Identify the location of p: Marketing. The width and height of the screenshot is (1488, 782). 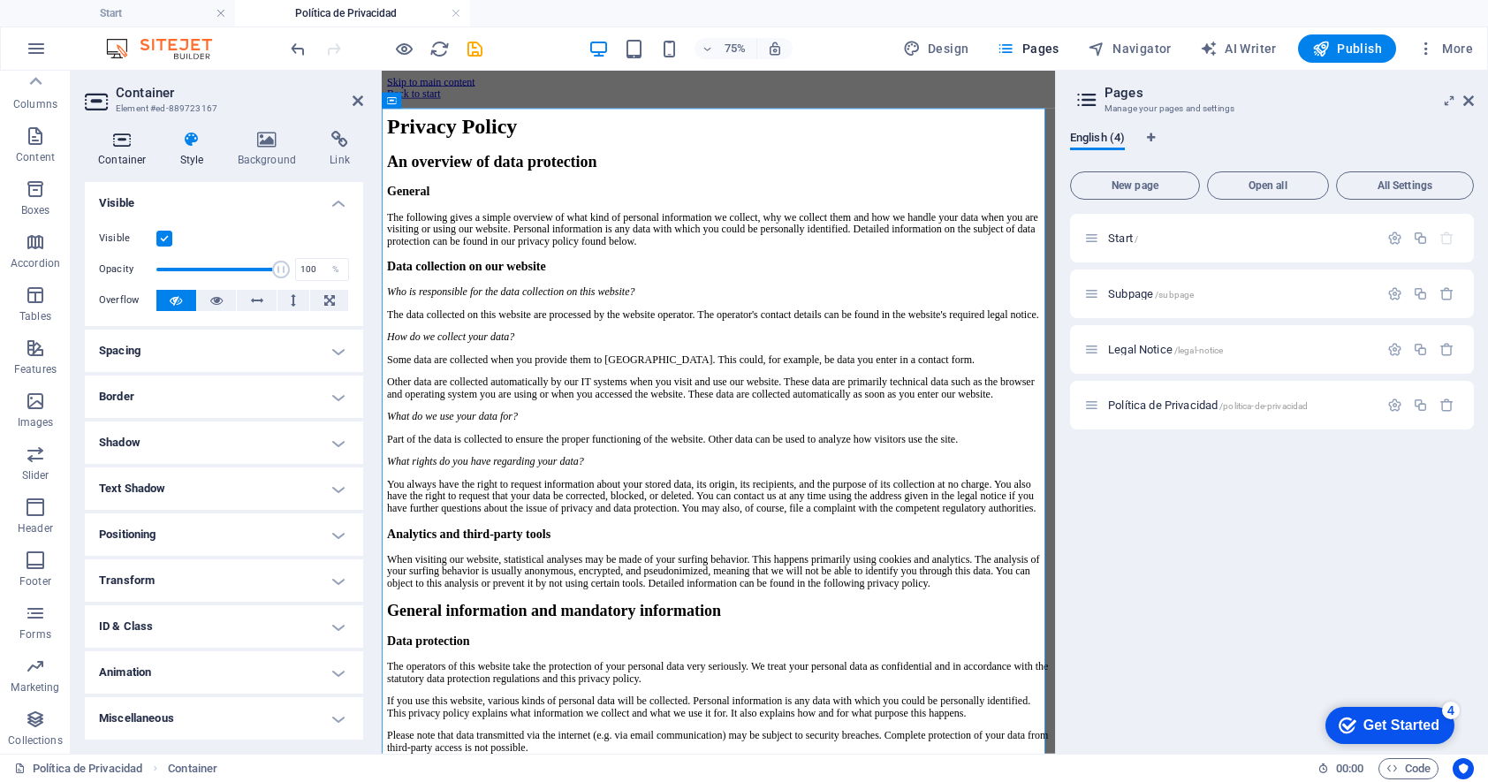
(34, 687).